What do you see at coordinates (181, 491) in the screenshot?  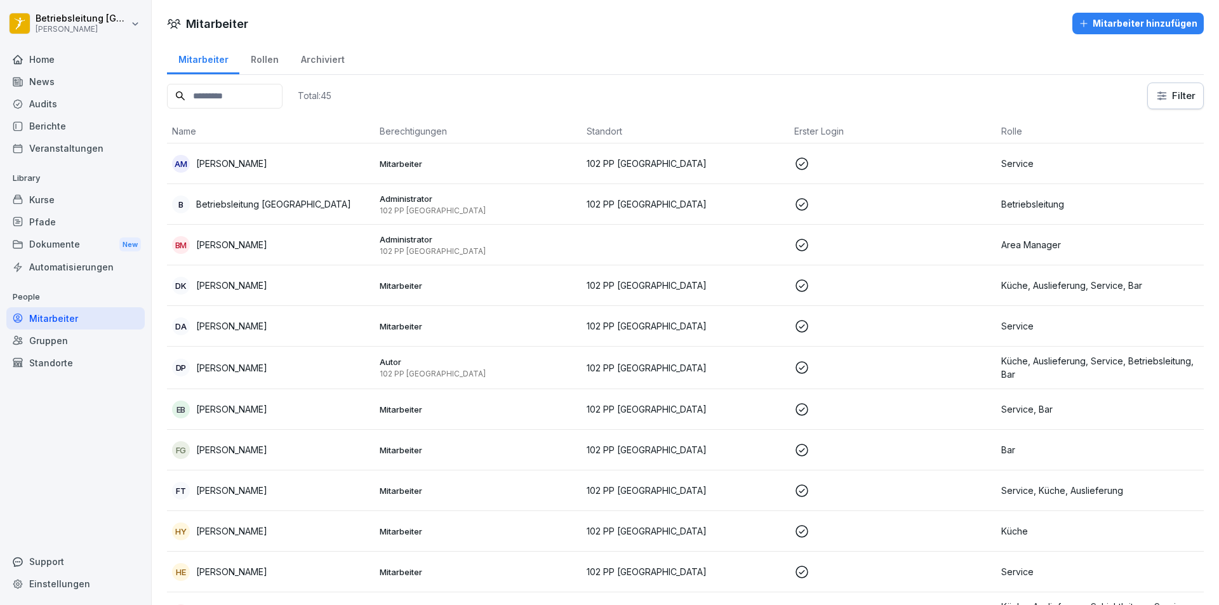 I see `div: FT` at bounding box center [181, 491].